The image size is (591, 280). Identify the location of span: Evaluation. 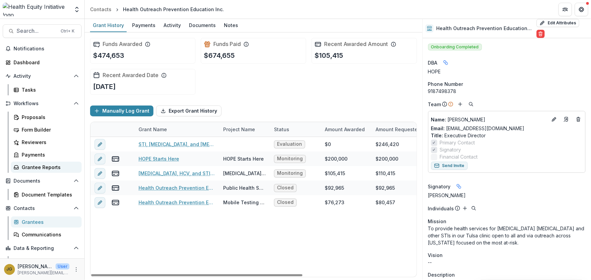
(289, 144).